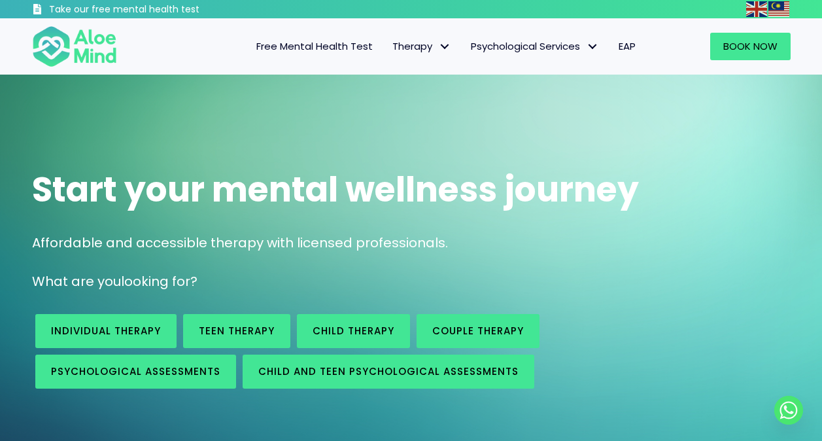 This screenshot has width=822, height=441. Describe the element at coordinates (627, 46) in the screenshot. I see `span: EAP` at that location.